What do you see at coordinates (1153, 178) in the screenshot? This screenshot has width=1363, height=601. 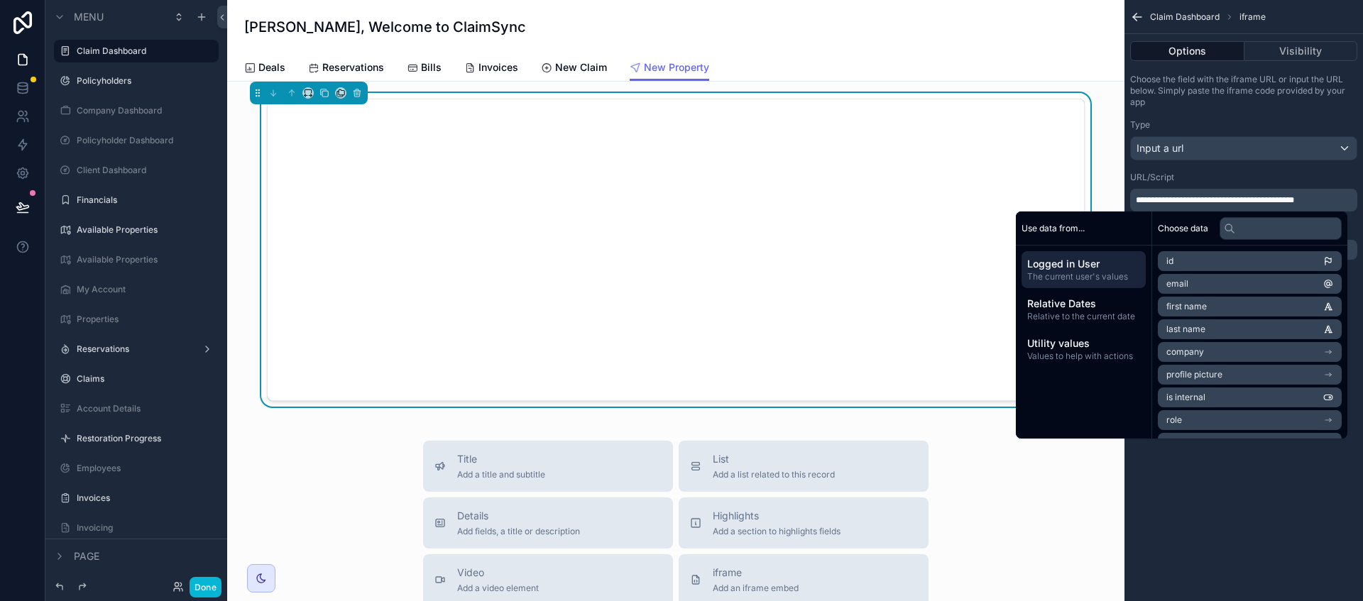 I see `label: URL/Script` at bounding box center [1153, 178].